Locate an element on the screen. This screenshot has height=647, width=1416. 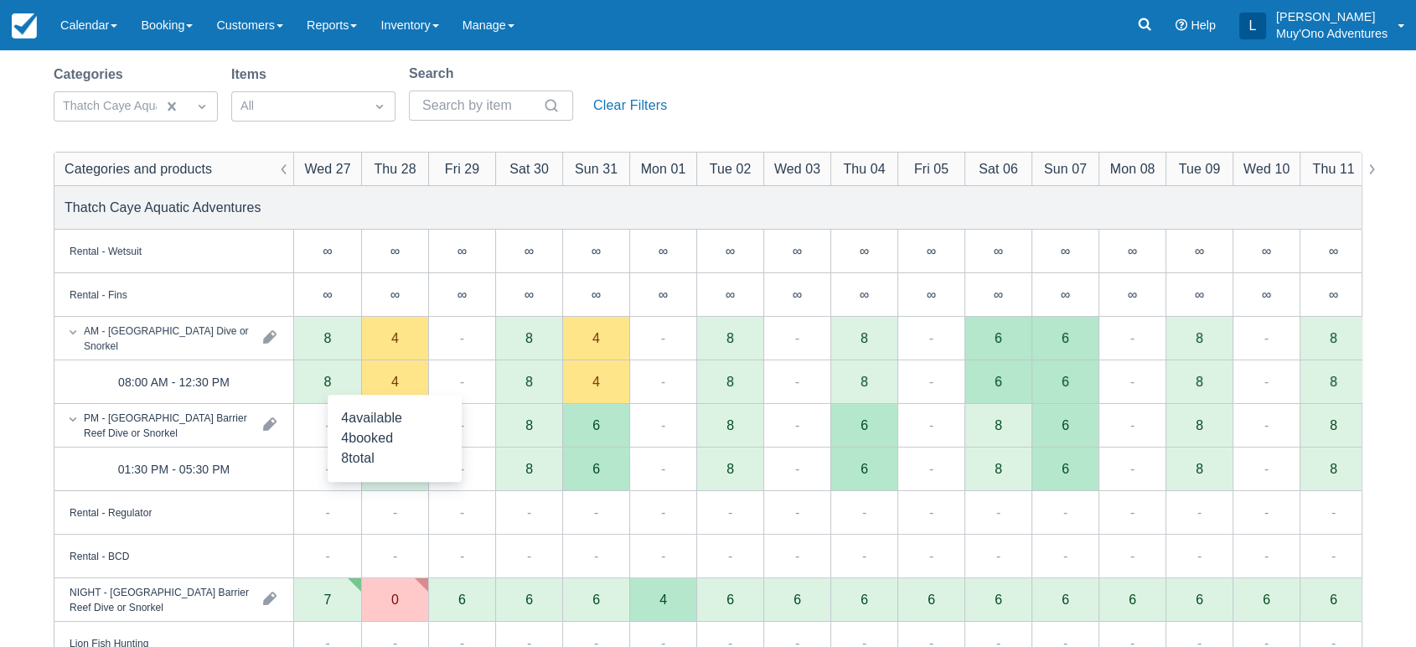
div: L is located at coordinates (1253, 26).